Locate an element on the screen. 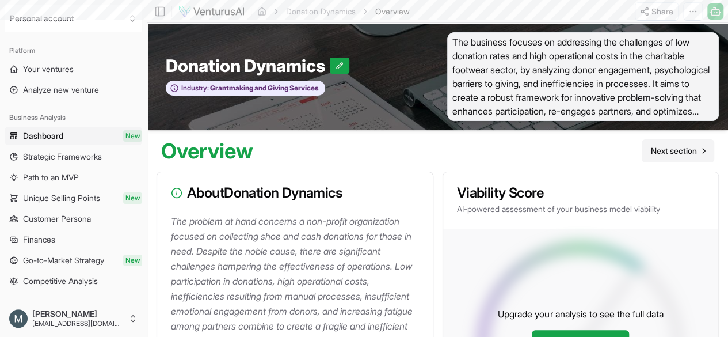 Image resolution: width=728 pixels, height=337 pixels. a: Customer Persona is located at coordinates (73, 219).